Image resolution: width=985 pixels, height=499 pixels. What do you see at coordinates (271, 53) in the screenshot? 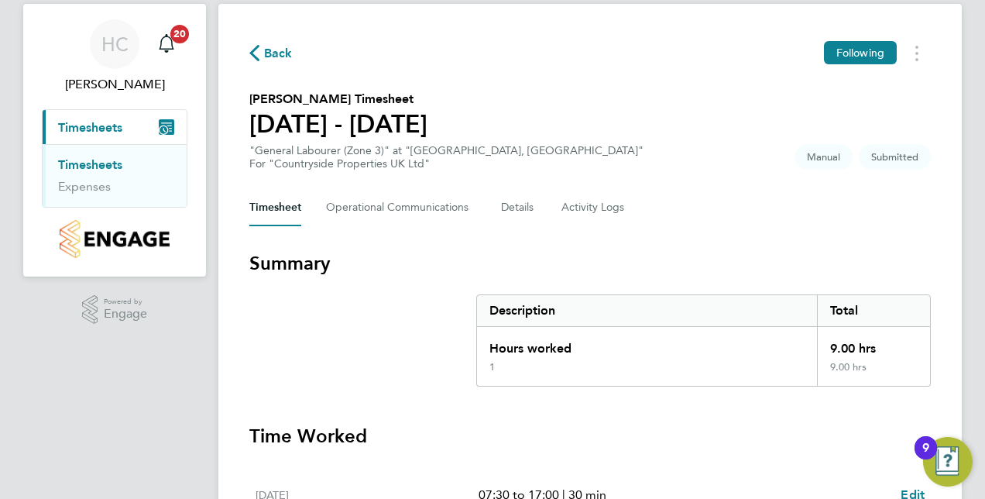
I see `button: Back` at bounding box center [271, 53].